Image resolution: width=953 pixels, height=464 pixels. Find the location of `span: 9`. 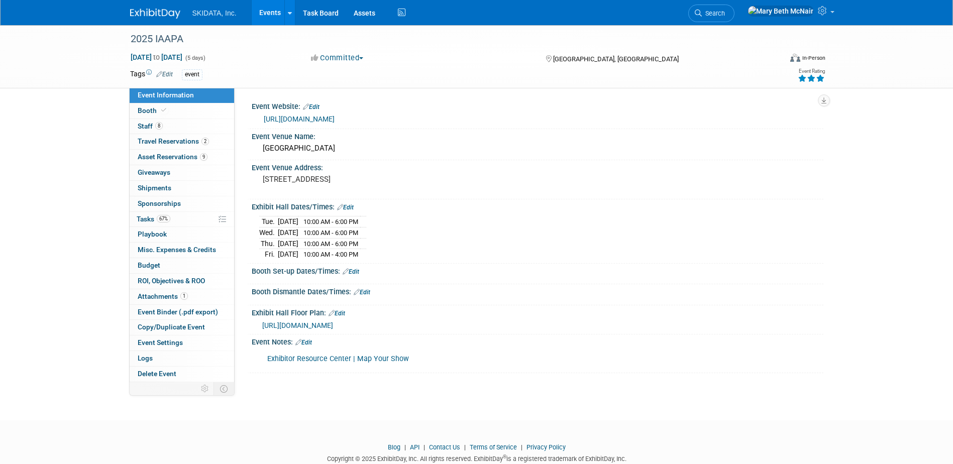

span: 9 is located at coordinates (203, 157).